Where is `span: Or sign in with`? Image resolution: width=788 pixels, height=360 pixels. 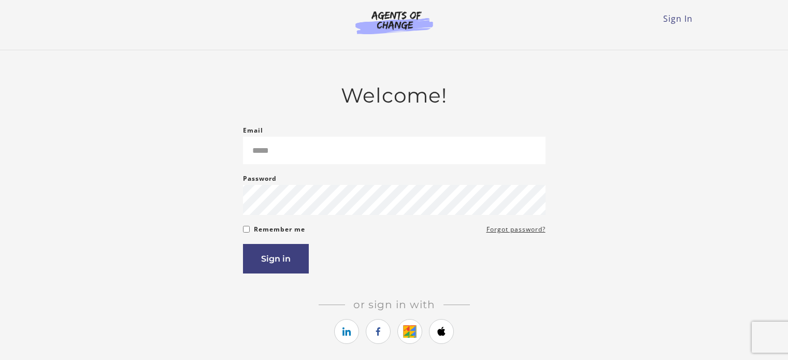 span: Or sign in with is located at coordinates (394, 305).